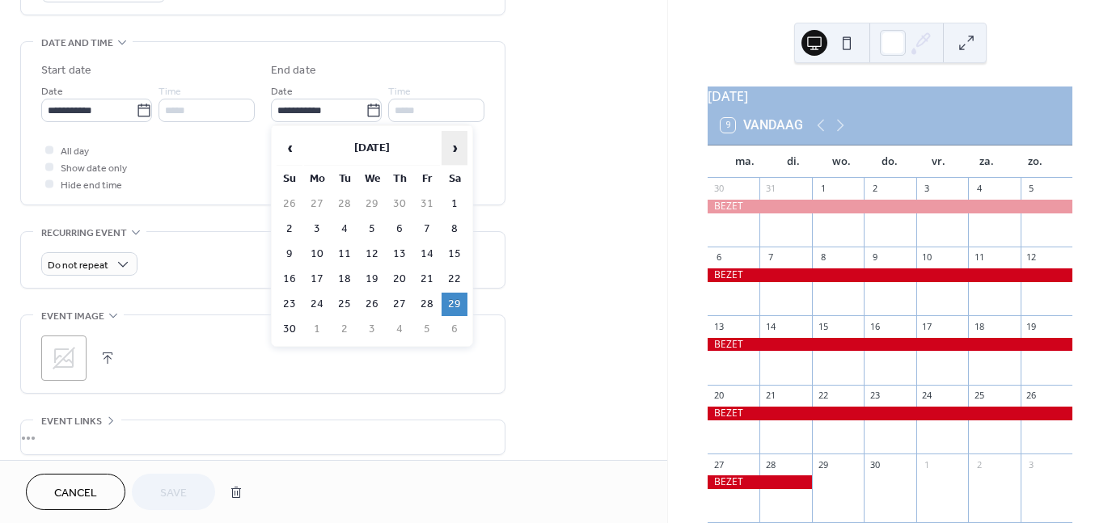 This screenshot has width=1112, height=523. I want to click on div: 23, so click(874, 396).